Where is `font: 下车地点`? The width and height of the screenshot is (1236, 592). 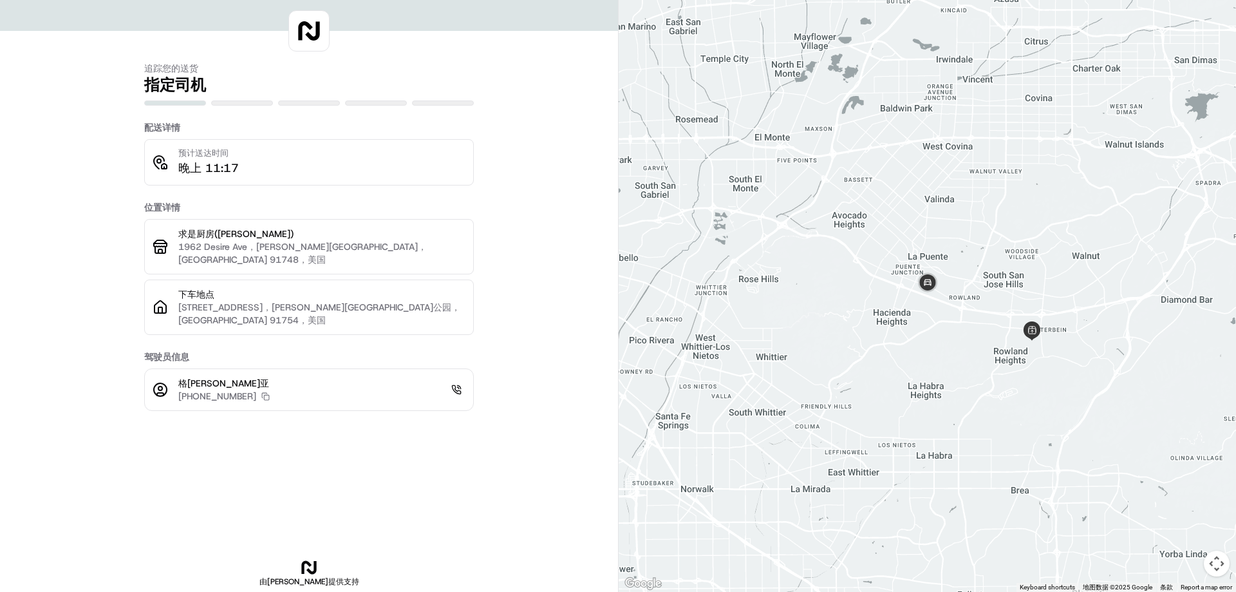 font: 下车地点 is located at coordinates (196, 294).